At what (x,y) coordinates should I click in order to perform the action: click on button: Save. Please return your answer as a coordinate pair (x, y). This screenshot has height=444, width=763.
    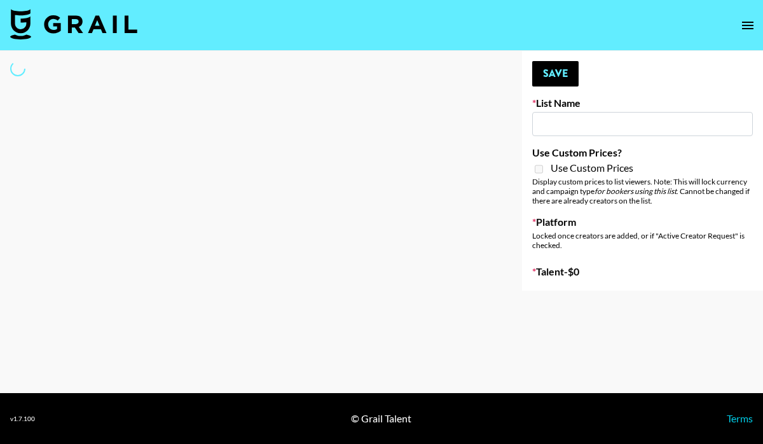
    Looking at the image, I should click on (555, 74).